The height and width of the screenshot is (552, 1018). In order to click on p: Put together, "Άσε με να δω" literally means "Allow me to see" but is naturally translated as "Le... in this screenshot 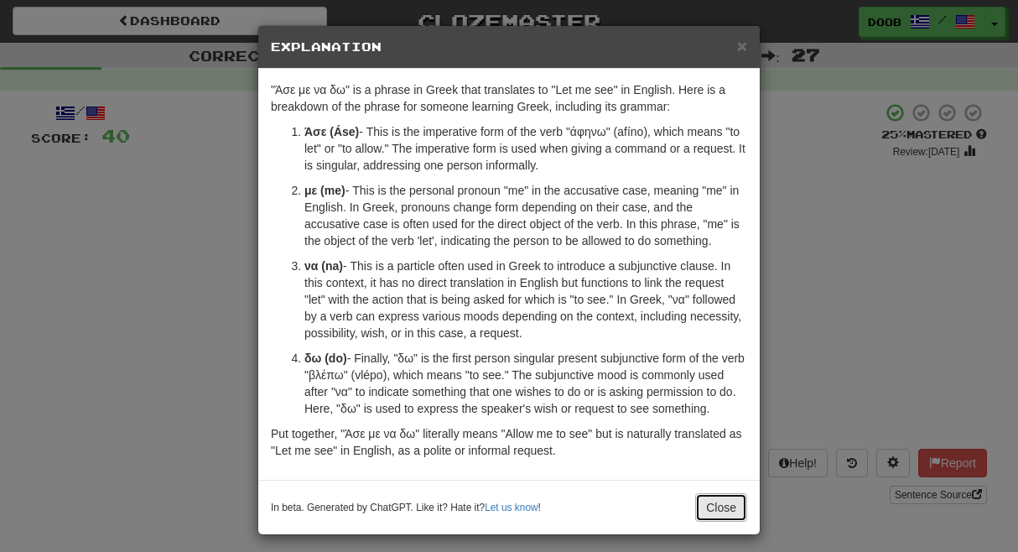, I will do `click(509, 442)`.